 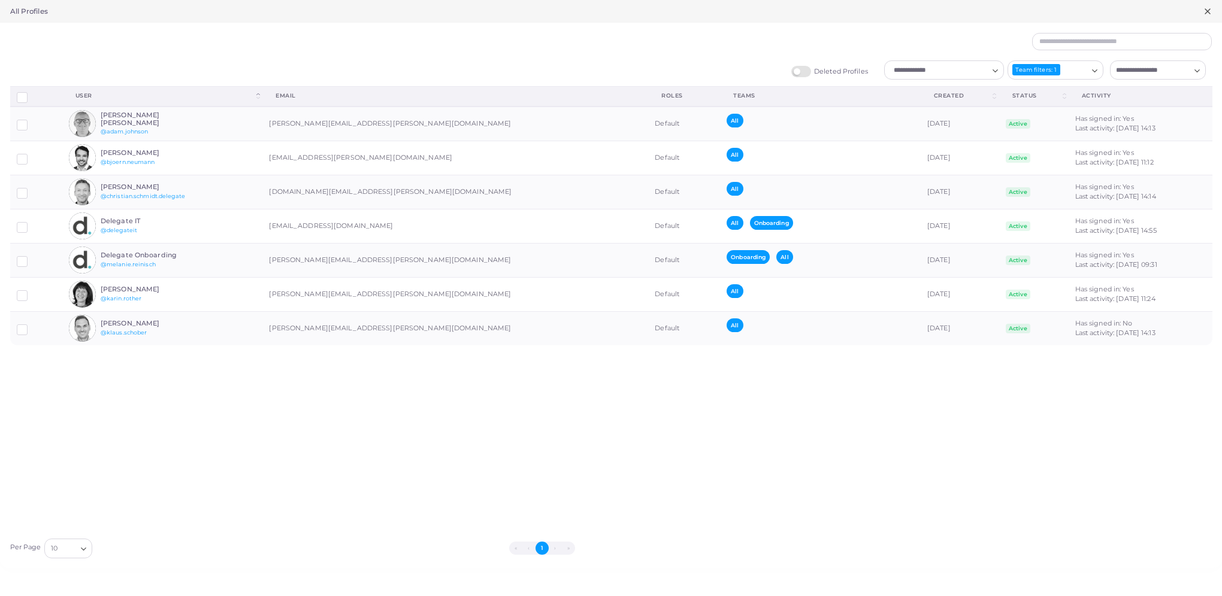 What do you see at coordinates (1104, 323) in the screenshot?
I see `span: Has signed in: No` at bounding box center [1104, 323].